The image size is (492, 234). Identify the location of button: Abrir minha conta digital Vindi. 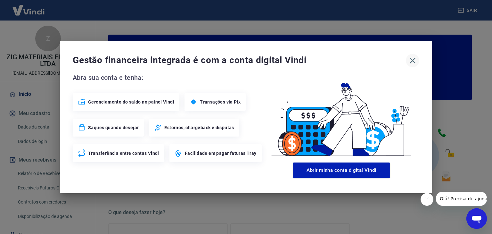
(342, 170).